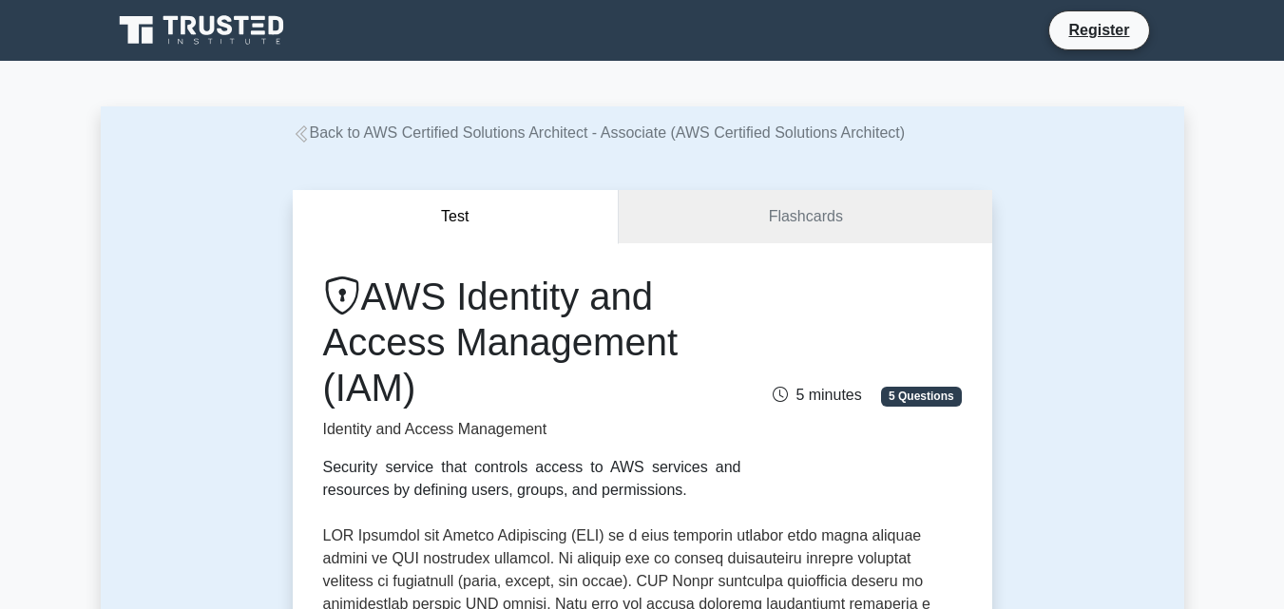 This screenshot has height=609, width=1284. What do you see at coordinates (816, 394) in the screenshot?
I see `span: 5 minutes` at bounding box center [816, 394].